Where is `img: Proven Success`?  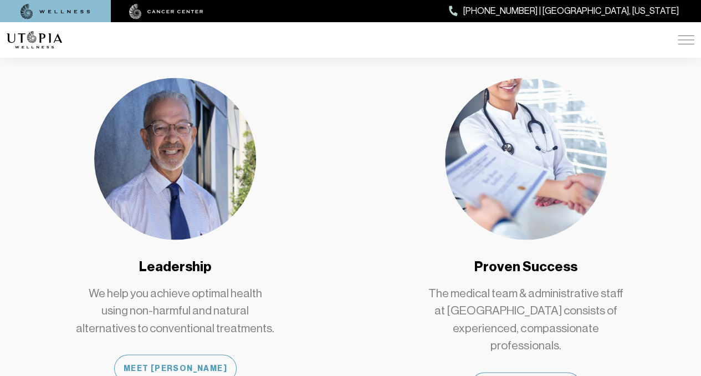 img: Proven Success is located at coordinates (526, 158).